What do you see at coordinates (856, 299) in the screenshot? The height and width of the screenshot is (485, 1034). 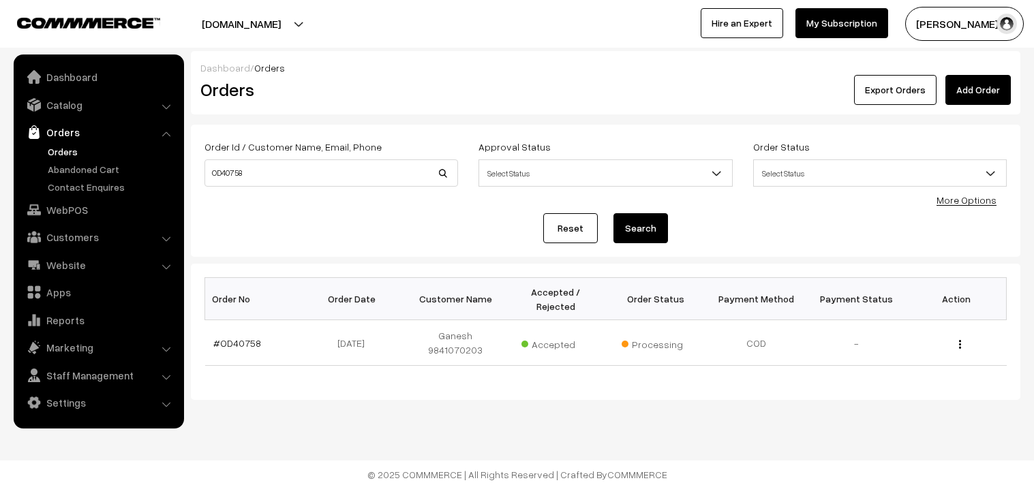 I see `th: Payment Status` at bounding box center [856, 299].